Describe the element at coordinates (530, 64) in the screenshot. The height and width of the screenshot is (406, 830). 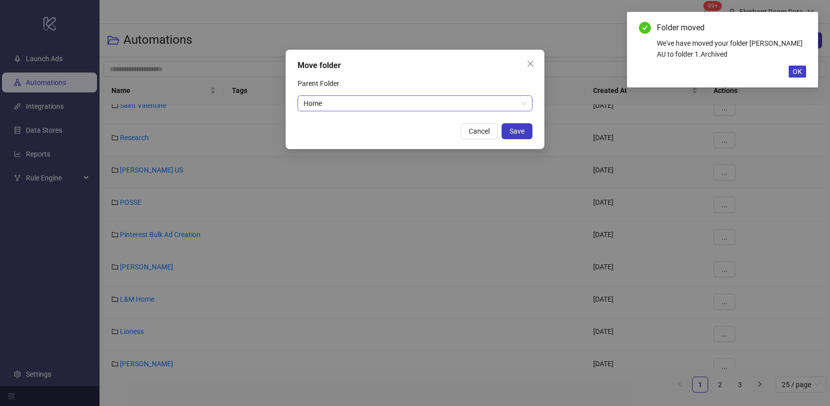
I see `button: Close` at that location.